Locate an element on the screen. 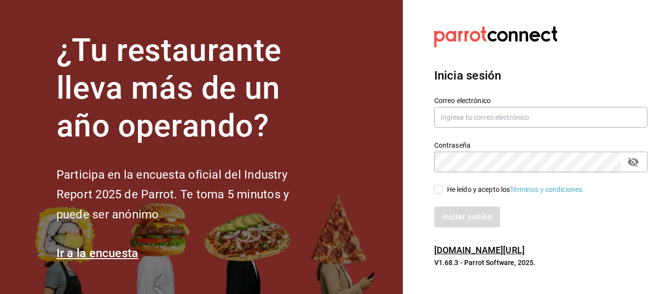 The width and height of the screenshot is (671, 294). label: Correo electrónico is located at coordinates (541, 101).